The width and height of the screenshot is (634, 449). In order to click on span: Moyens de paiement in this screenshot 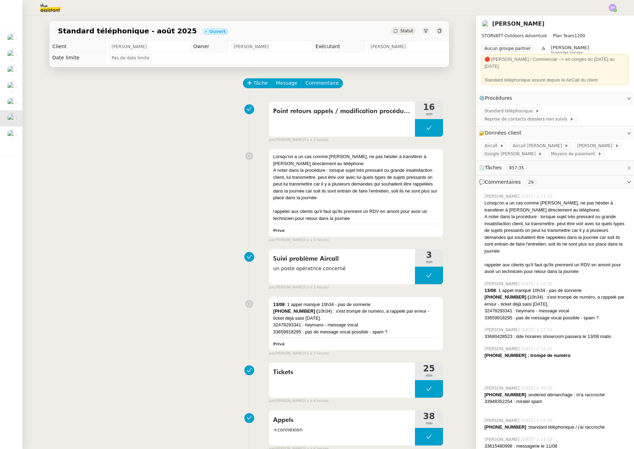, I will do `click(574, 154)`.